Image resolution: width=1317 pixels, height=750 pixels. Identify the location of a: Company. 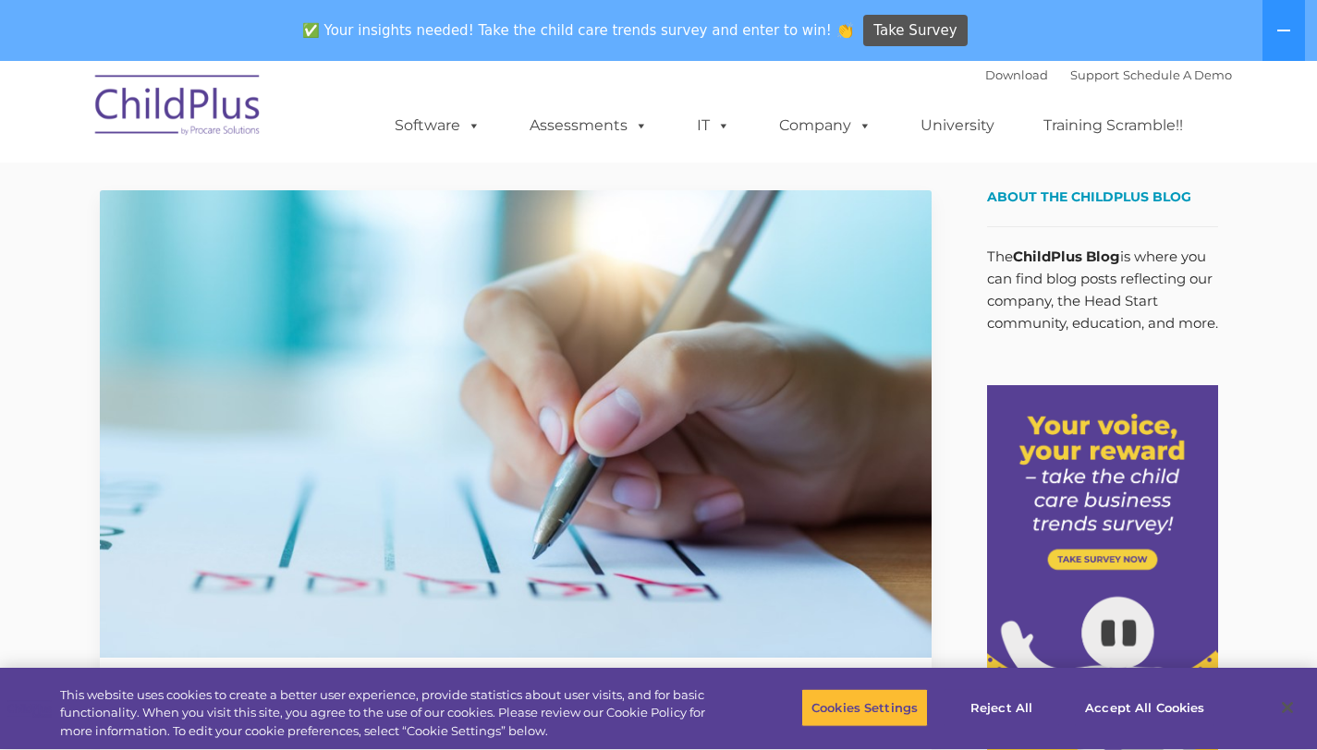
(825, 126).